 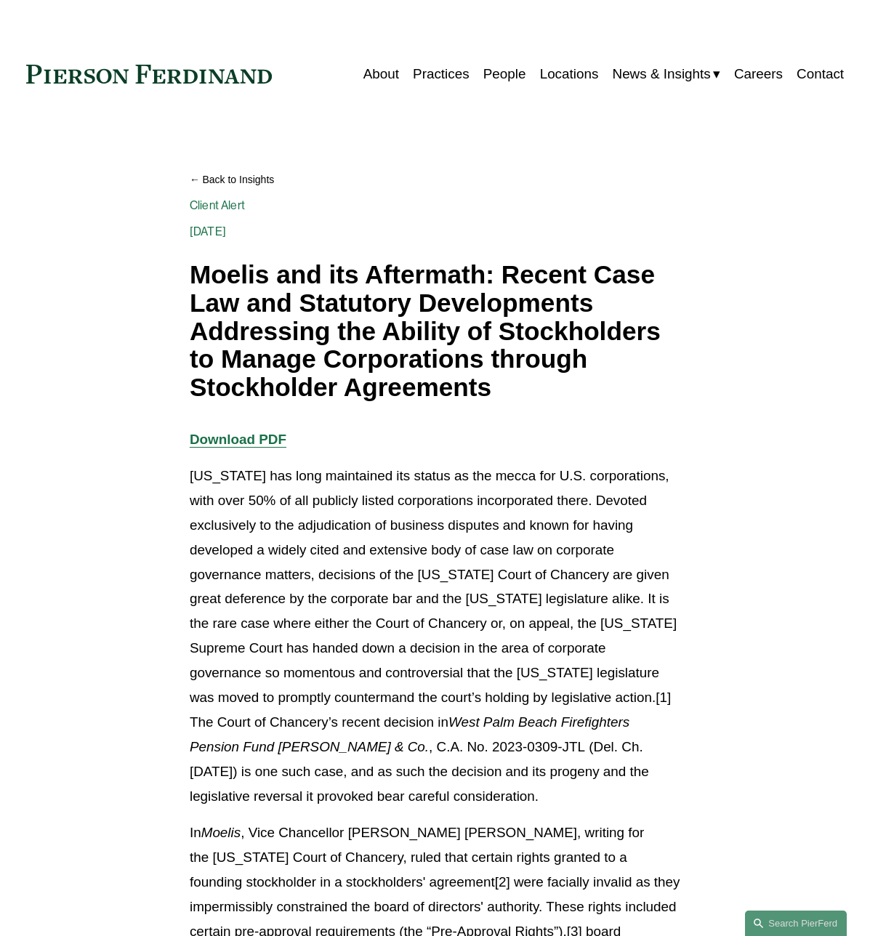 What do you see at coordinates (217, 205) in the screenshot?
I see `a: Client Alert` at bounding box center [217, 205].